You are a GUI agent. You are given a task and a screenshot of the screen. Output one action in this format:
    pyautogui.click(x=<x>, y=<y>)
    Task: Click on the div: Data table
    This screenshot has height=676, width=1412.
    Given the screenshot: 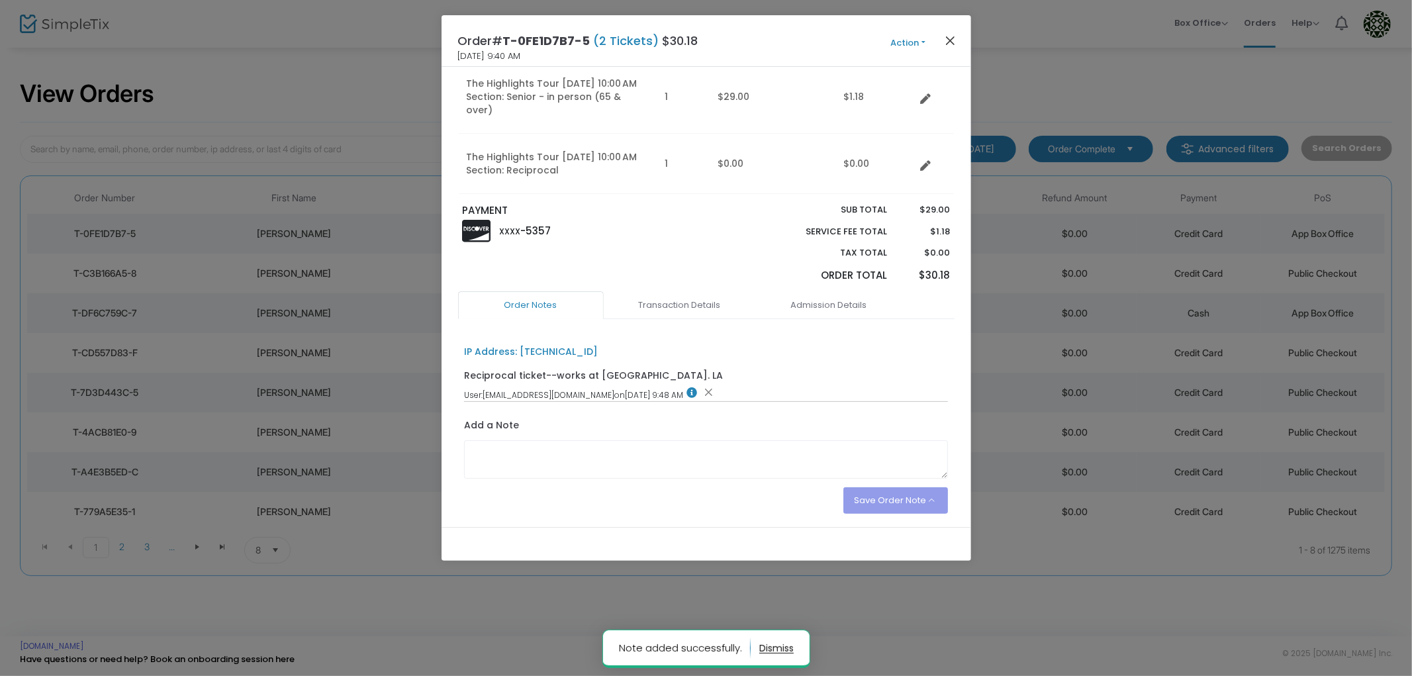 What is the action you would take?
    pyautogui.click(x=706, y=104)
    